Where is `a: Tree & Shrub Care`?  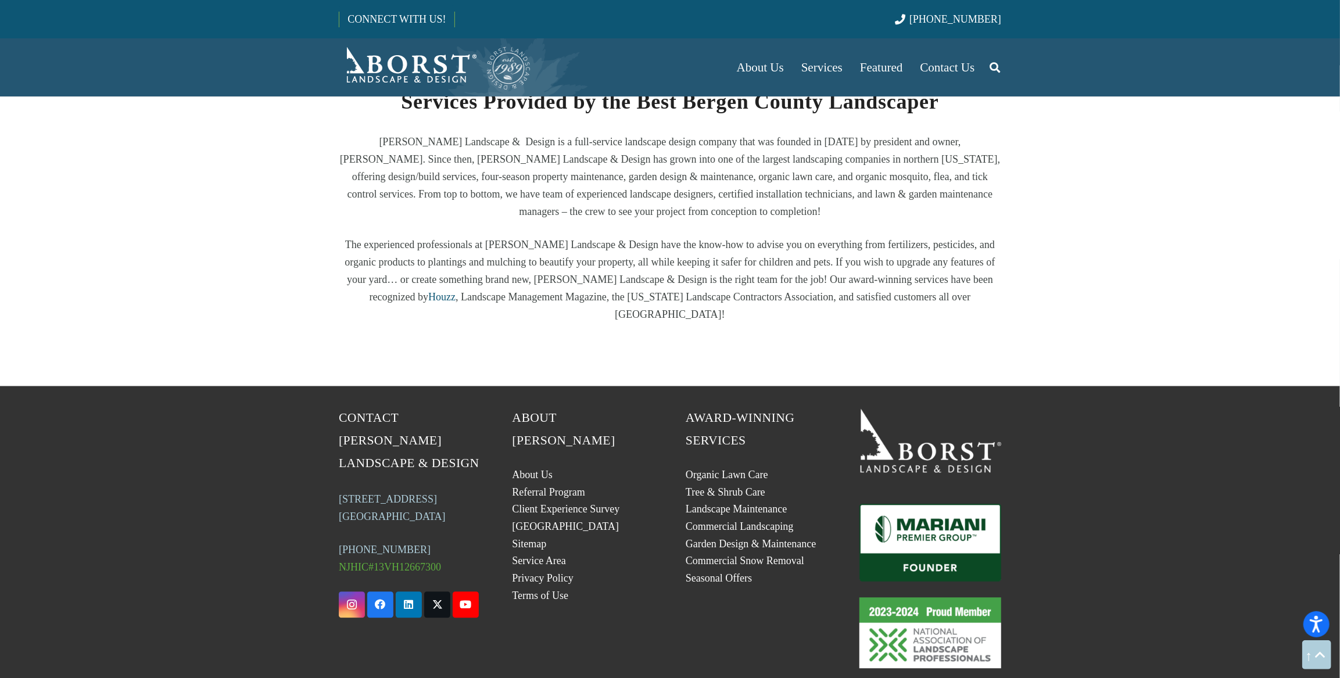 a: Tree & Shrub Care is located at coordinates (725, 492).